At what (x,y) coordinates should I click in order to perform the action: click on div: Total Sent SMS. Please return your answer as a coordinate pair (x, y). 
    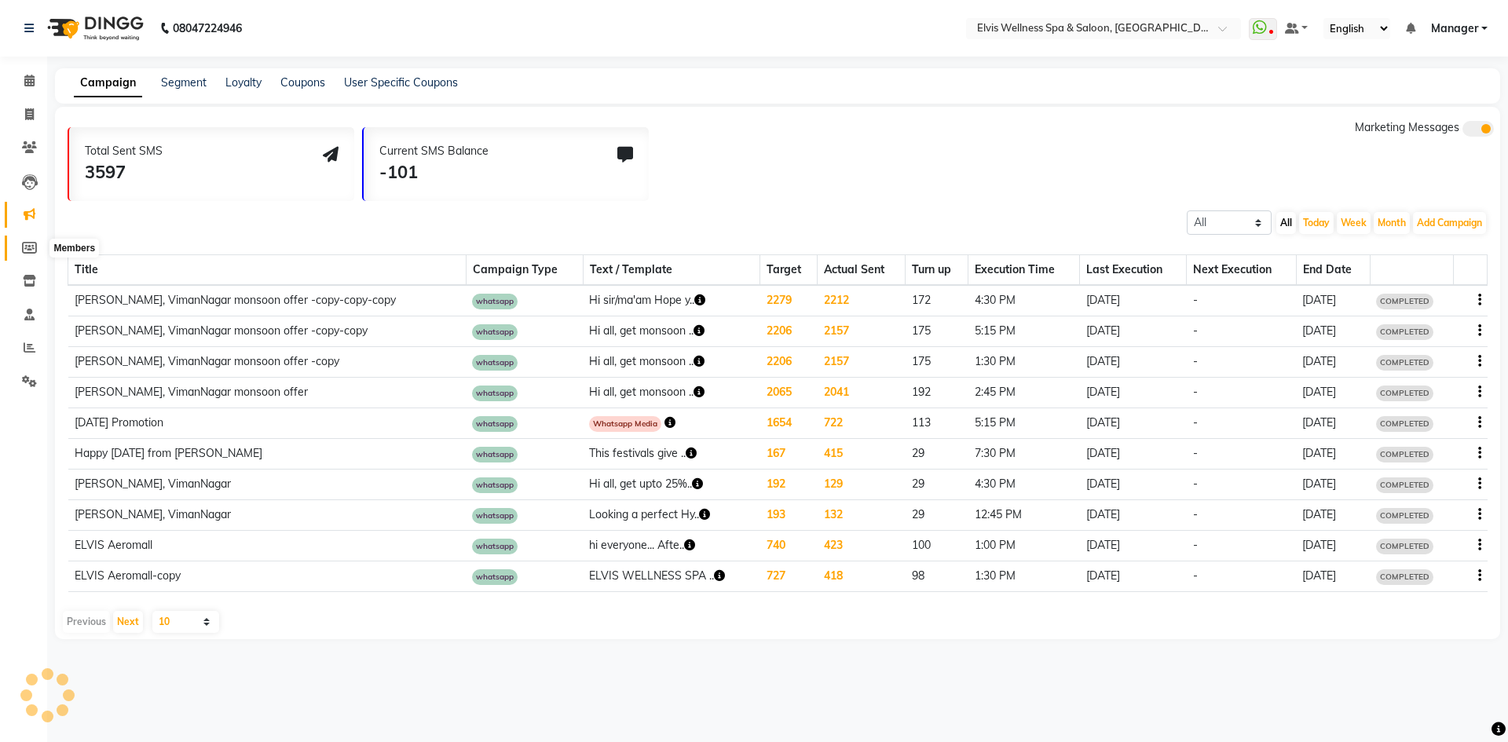
    Looking at the image, I should click on (123, 151).